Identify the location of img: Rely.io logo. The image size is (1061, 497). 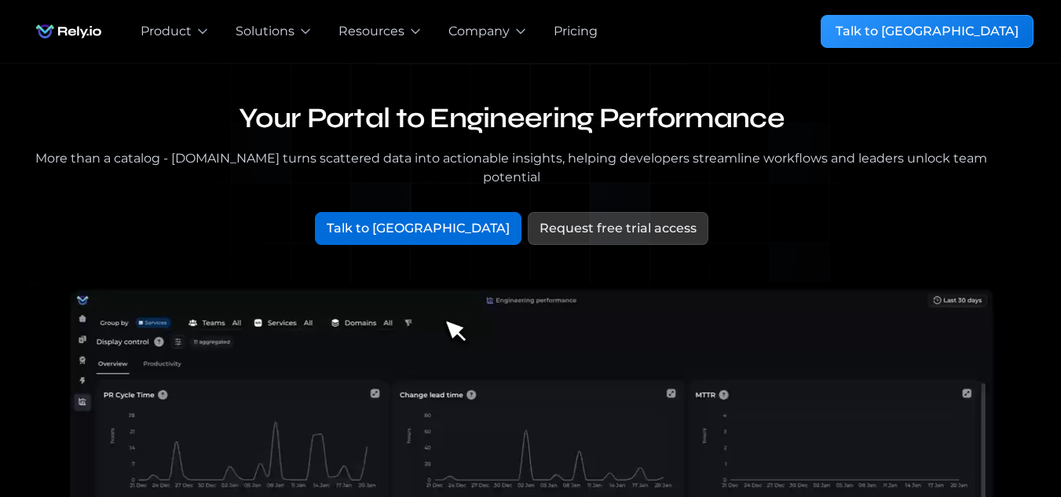
(68, 31).